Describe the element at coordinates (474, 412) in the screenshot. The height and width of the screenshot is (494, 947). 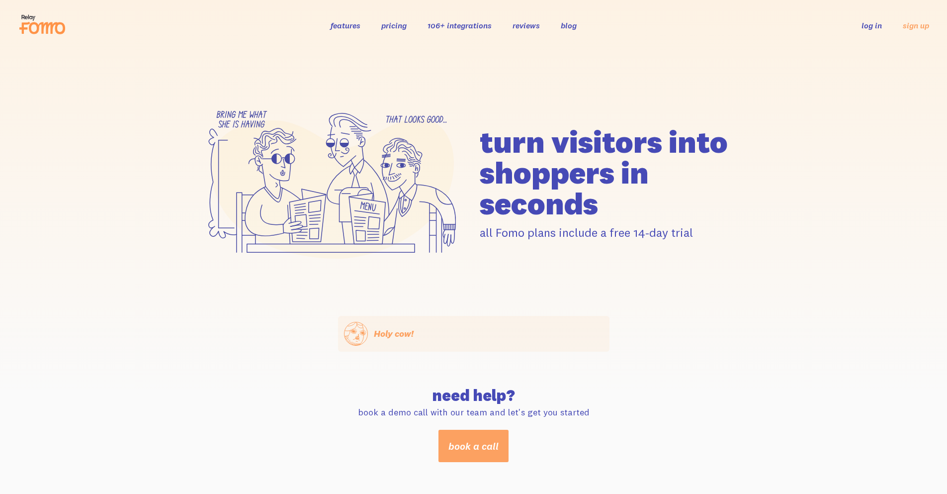
I see `p: book a demo call with our team and let's get you started` at that location.